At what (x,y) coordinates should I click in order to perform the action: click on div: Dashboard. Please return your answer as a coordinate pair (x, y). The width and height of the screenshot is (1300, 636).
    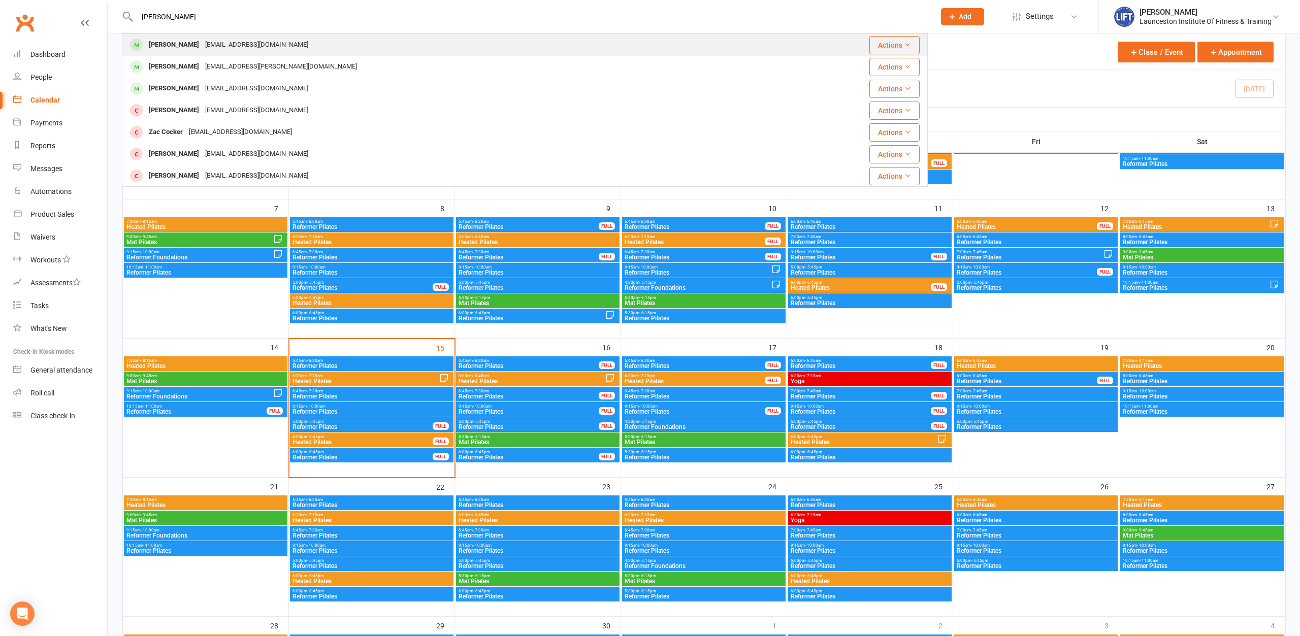
    Looking at the image, I should click on (48, 54).